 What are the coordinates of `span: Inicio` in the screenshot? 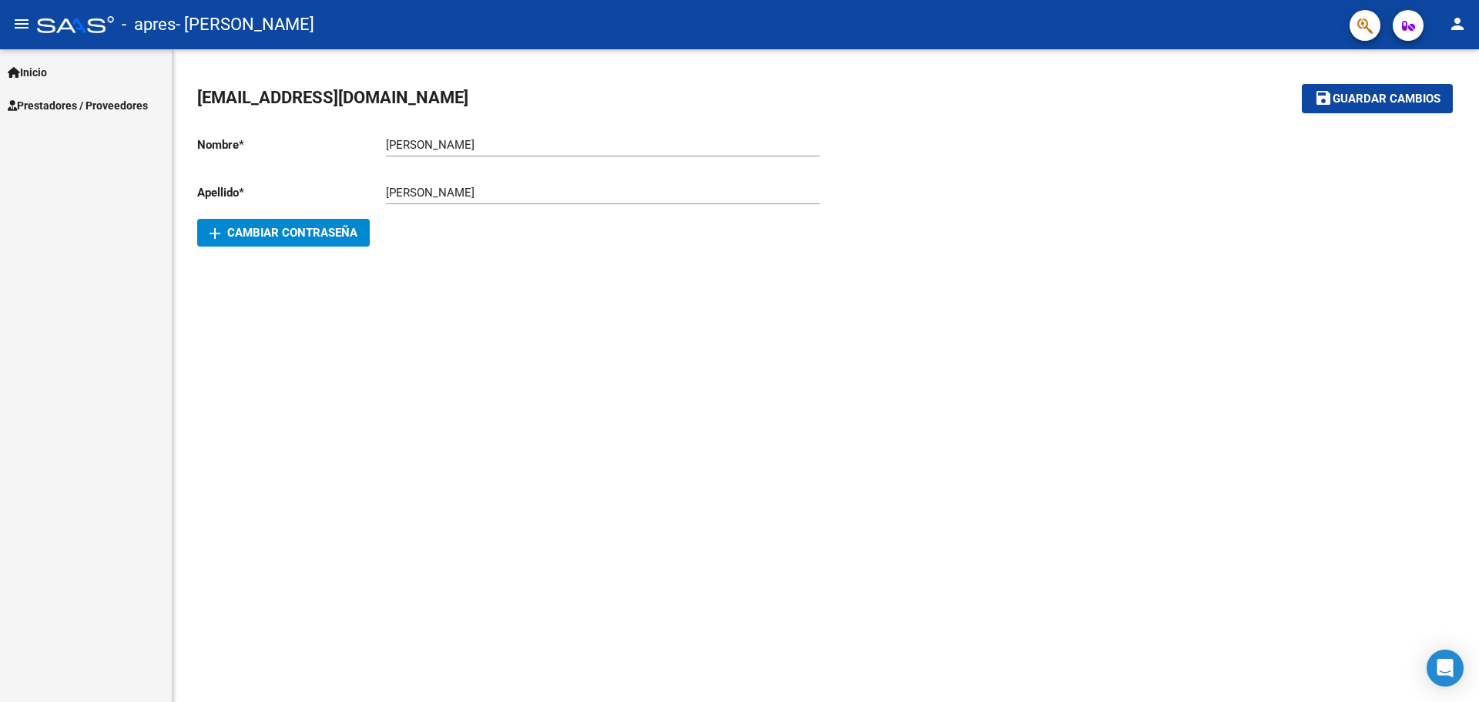 It's located at (27, 72).